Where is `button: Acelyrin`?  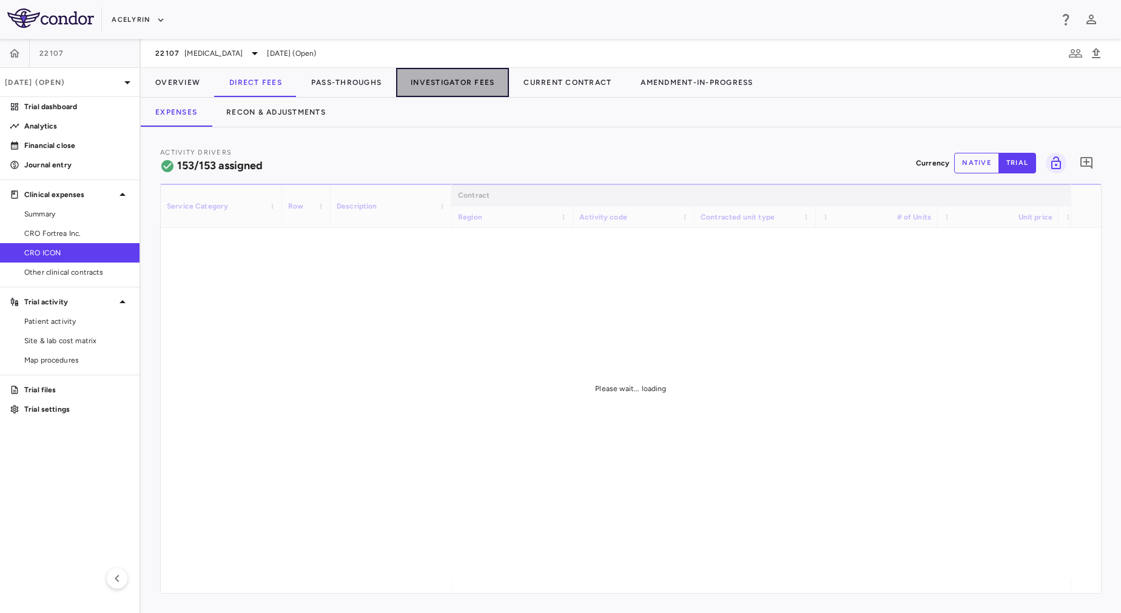
button: Acelyrin is located at coordinates (138, 20).